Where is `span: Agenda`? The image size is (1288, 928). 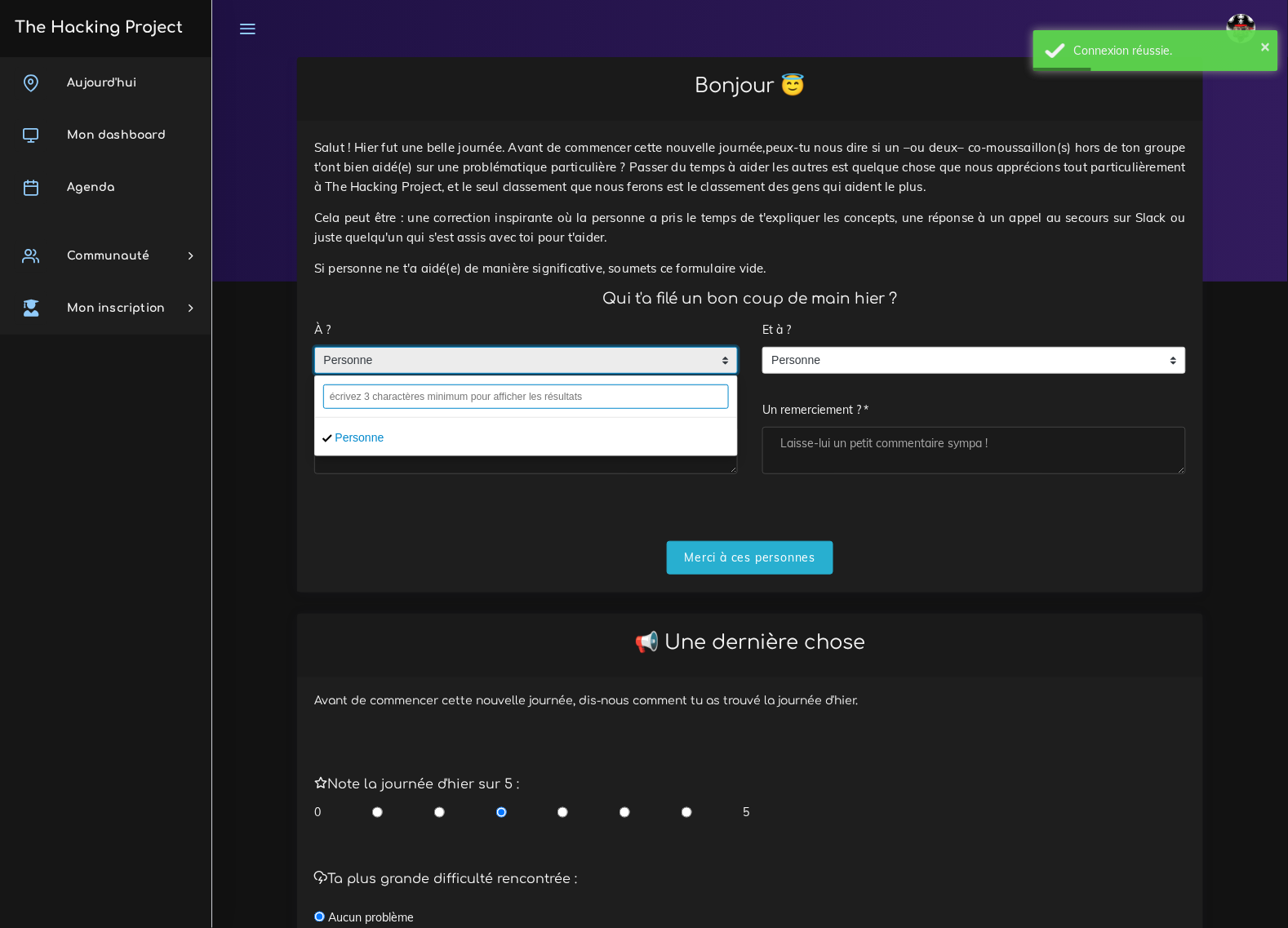 span: Agenda is located at coordinates (91, 187).